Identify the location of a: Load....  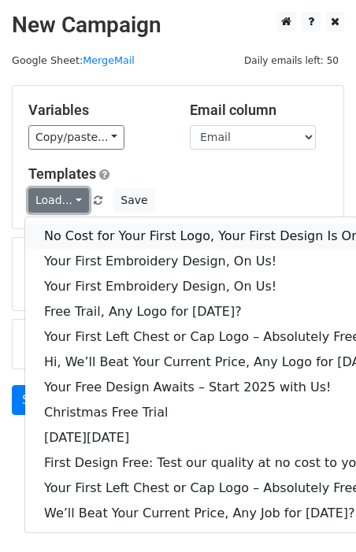
(58, 200).